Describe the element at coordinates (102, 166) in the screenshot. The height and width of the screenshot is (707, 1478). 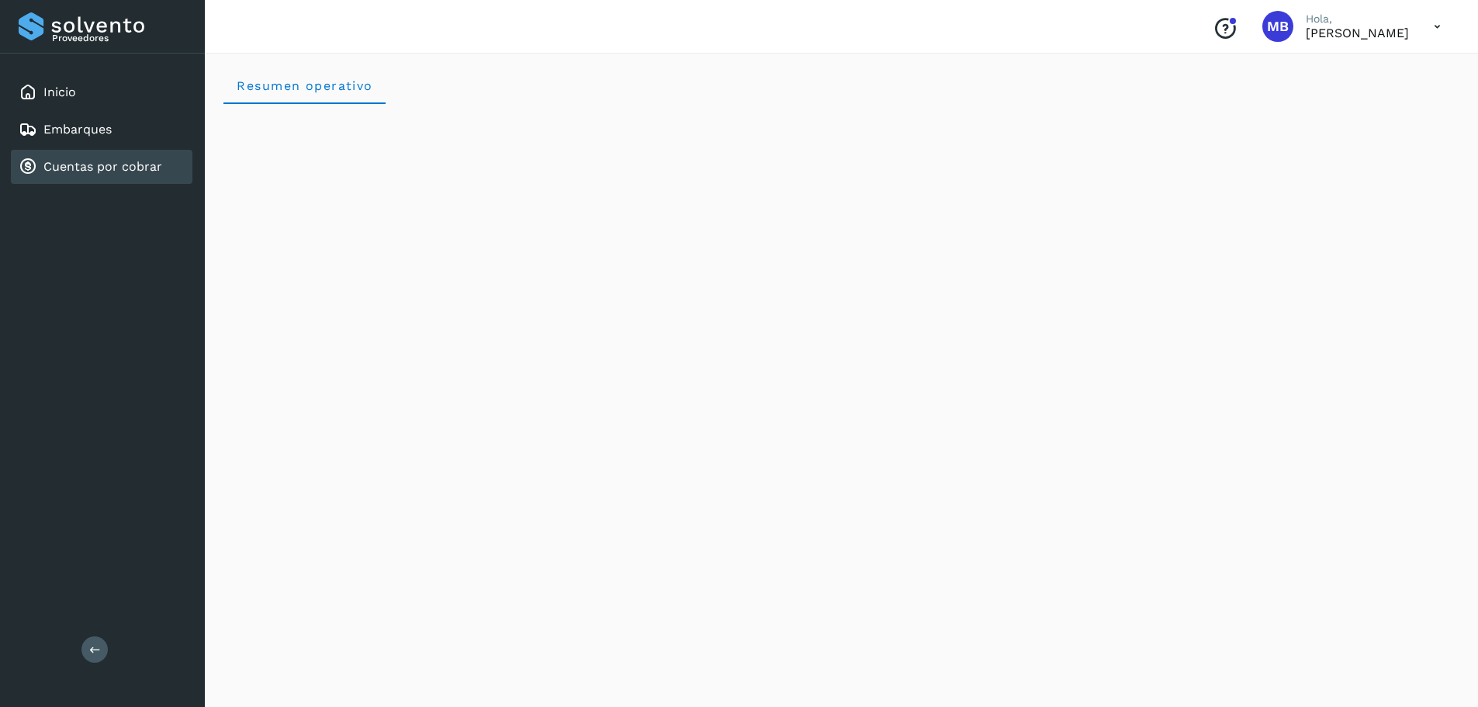
I see `a: Cuentas por cobrar` at that location.